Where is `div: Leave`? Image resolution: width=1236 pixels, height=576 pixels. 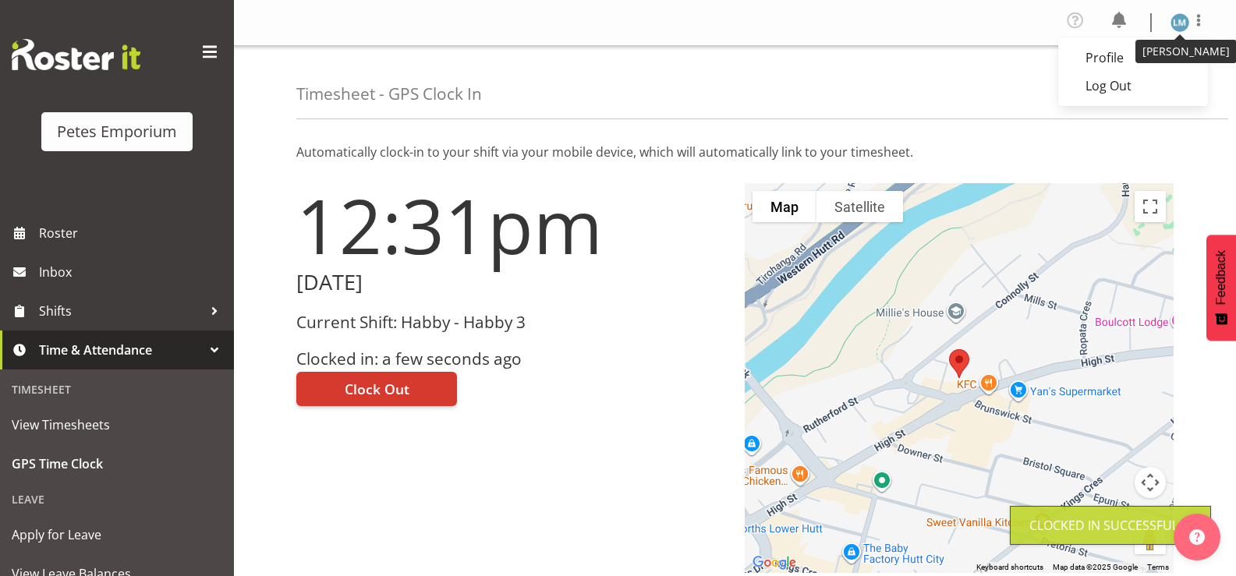 div: Leave is located at coordinates (117, 499).